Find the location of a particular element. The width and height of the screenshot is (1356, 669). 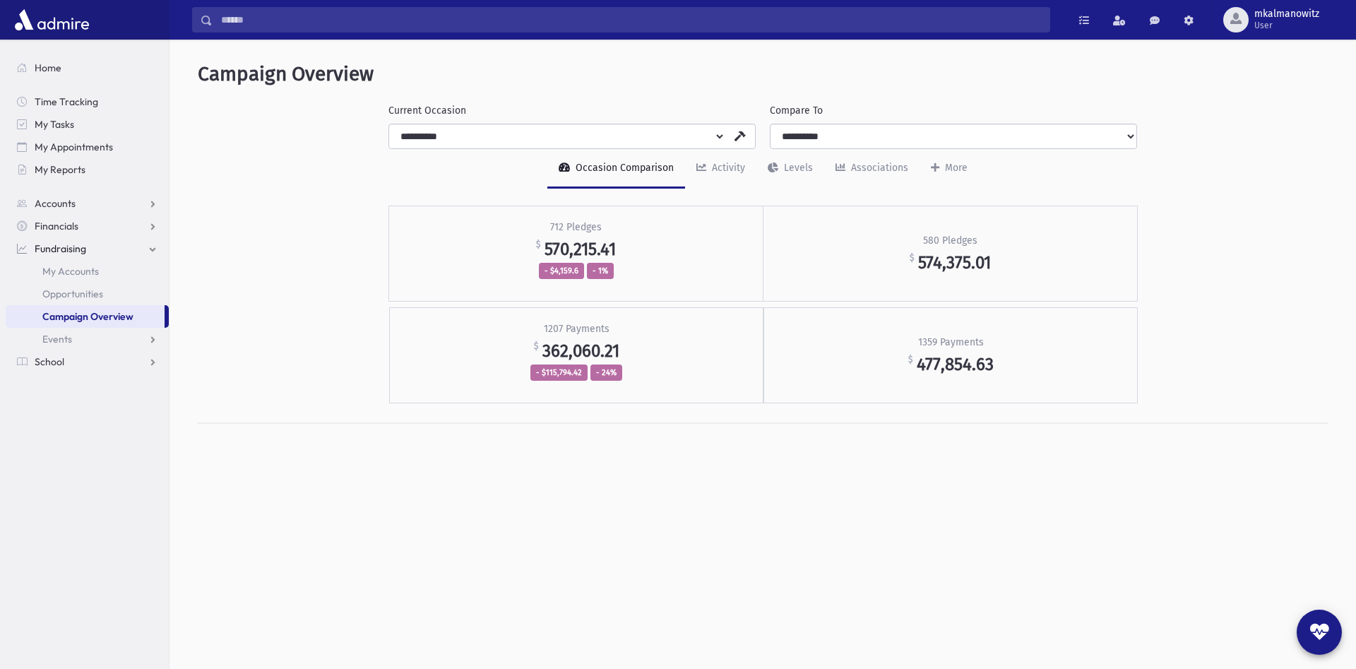

a: Fundraising is located at coordinates (87, 249).